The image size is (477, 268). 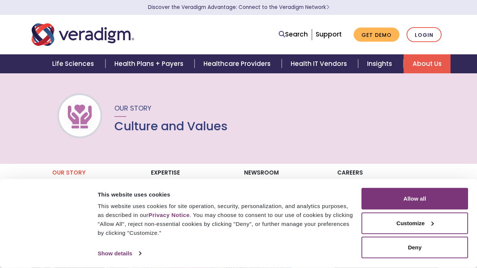 What do you see at coordinates (293, 34) in the screenshot?
I see `a: Search` at bounding box center [293, 34].